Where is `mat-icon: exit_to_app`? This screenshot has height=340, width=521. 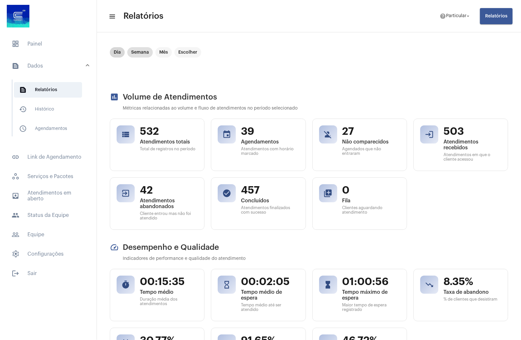
mat-icon: exit_to_app is located at coordinates (126, 193).